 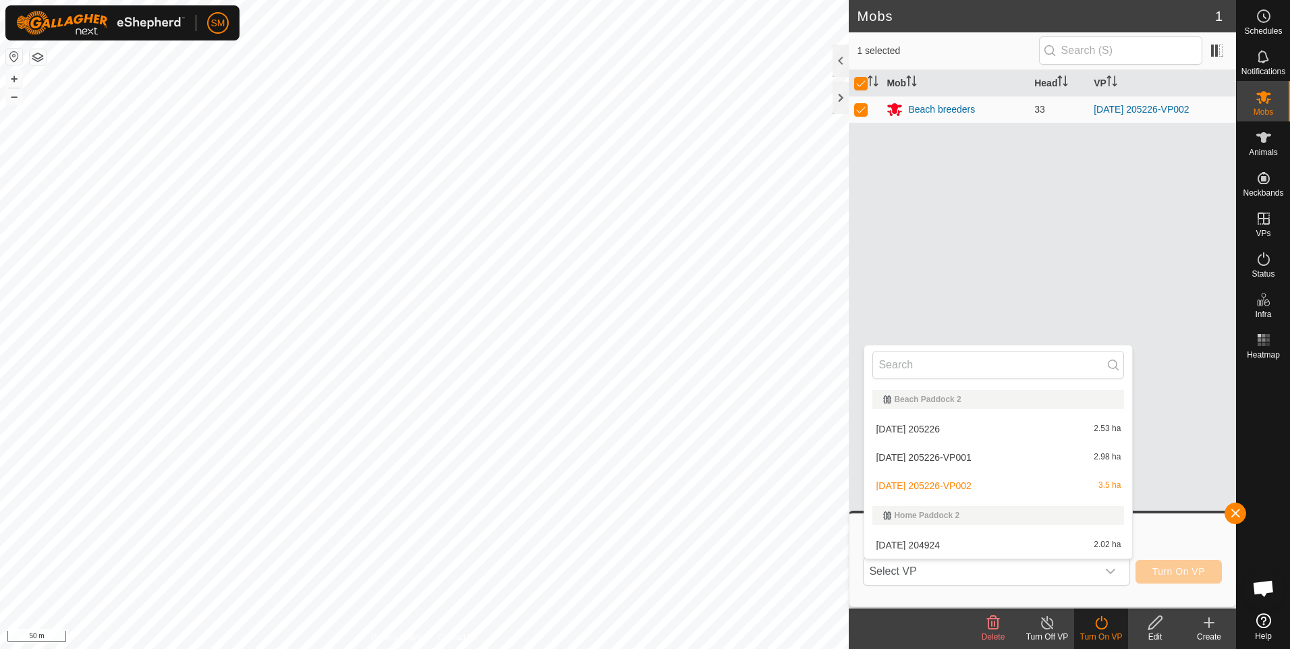 What do you see at coordinates (457, 637) in the screenshot?
I see `a: Contact Us` at bounding box center [457, 637].